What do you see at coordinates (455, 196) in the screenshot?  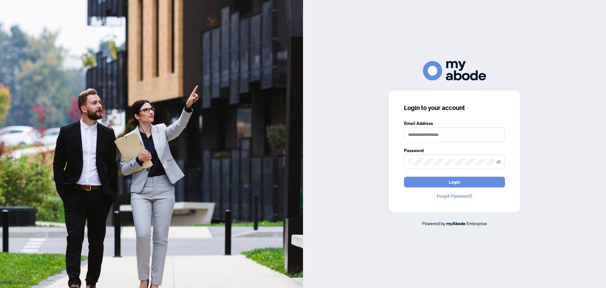 I see `a: Forgot Password?` at bounding box center [455, 196].